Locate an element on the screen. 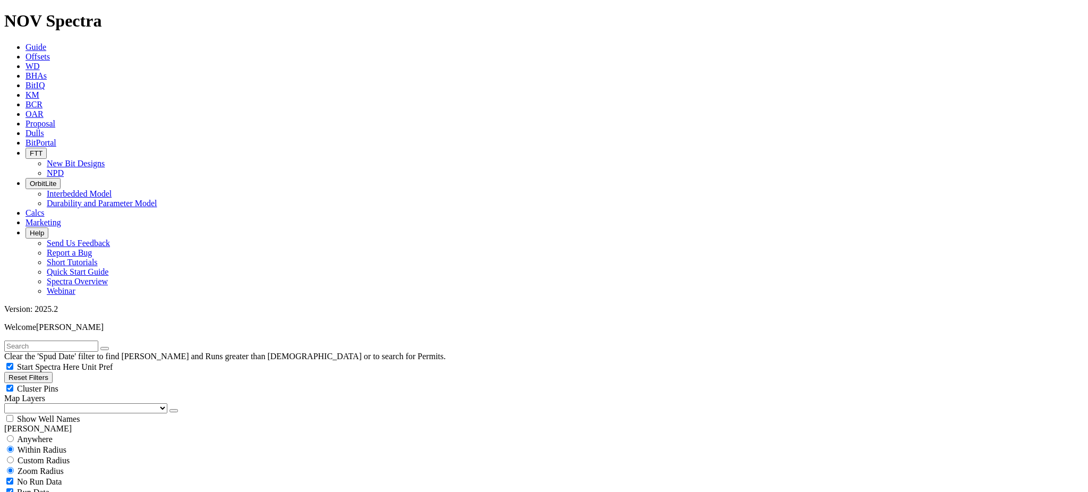 The width and height of the screenshot is (1088, 492). a: Quick Start Guide is located at coordinates (78, 272).